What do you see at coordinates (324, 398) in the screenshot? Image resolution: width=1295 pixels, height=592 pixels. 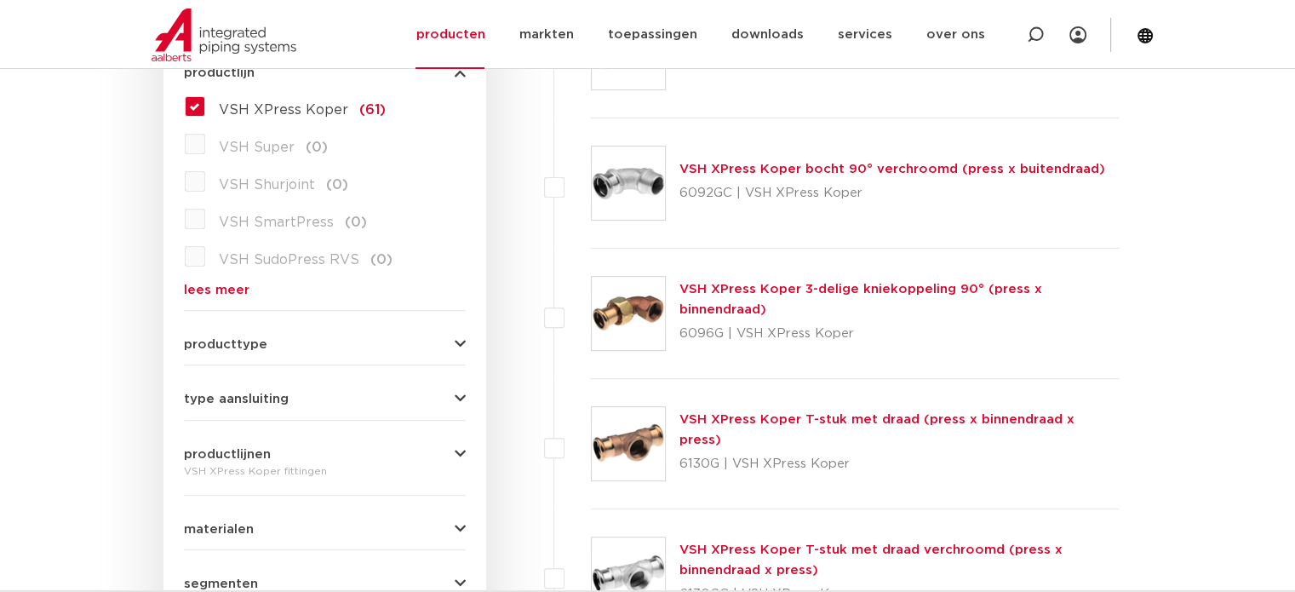 I see `button: type aansluiting` at bounding box center [324, 398].